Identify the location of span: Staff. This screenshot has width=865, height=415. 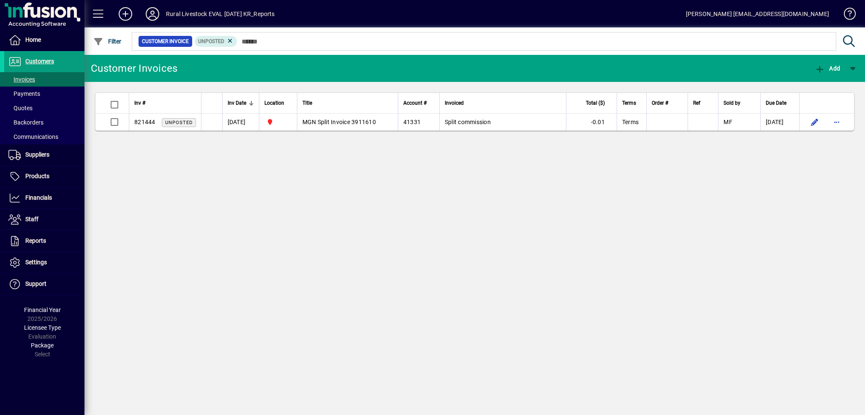
(32, 219).